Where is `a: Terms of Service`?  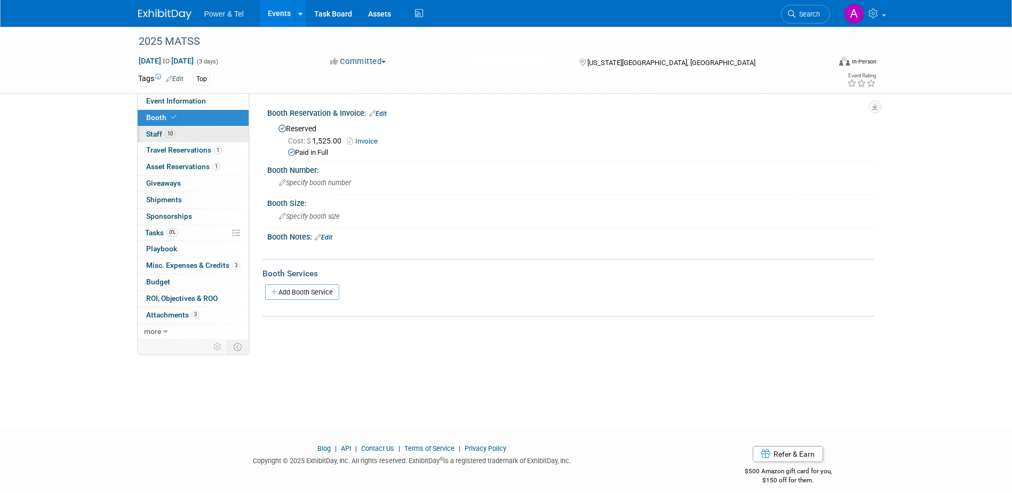 a: Terms of Service is located at coordinates (430, 448).